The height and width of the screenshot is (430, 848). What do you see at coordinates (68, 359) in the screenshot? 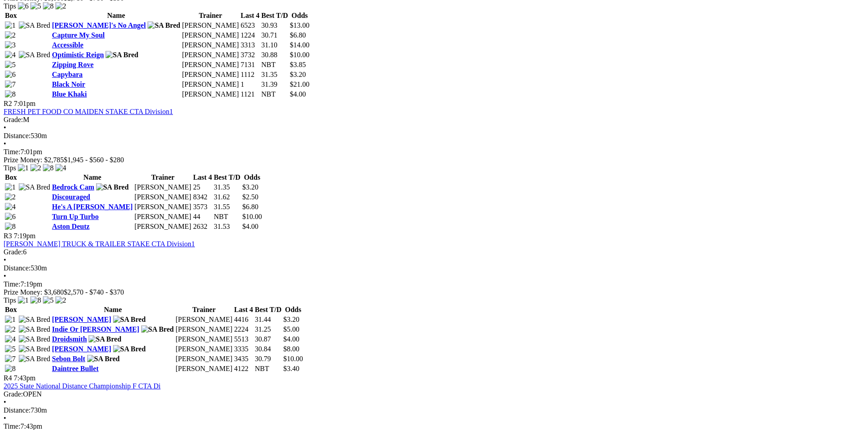
I see `a: Sebon Bolt` at bounding box center [68, 359].